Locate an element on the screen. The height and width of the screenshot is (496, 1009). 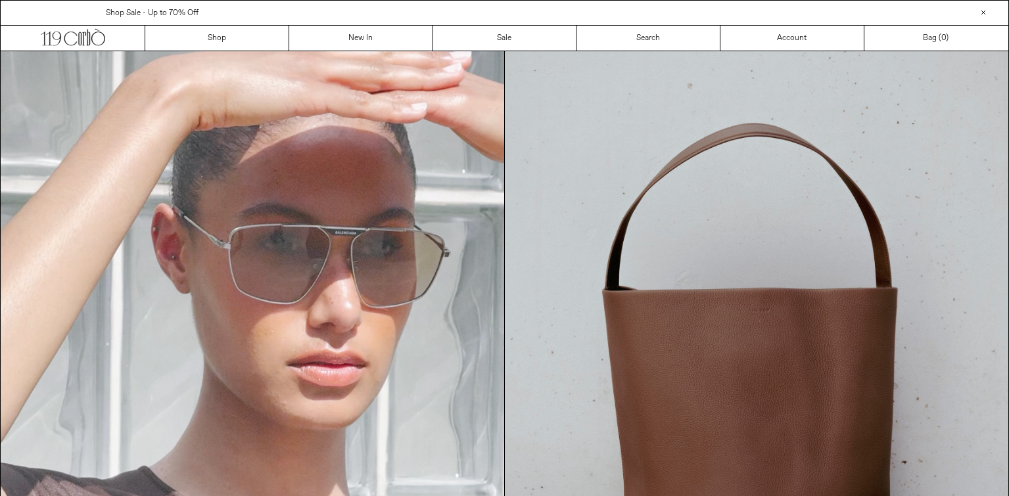
a: New In is located at coordinates (361, 38).